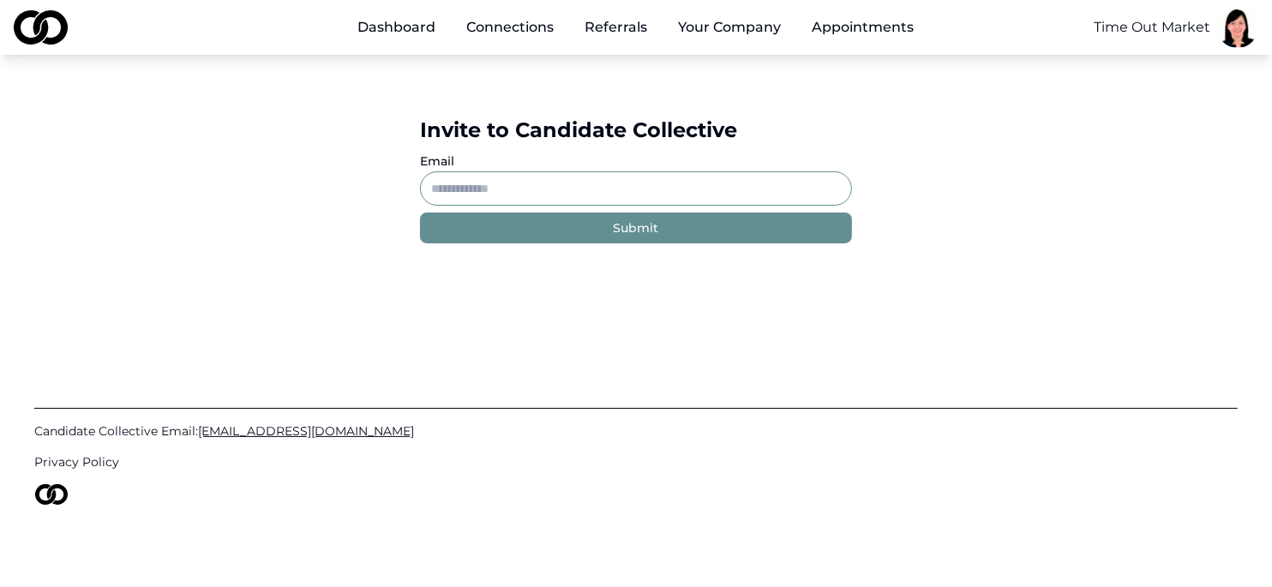 This screenshot has height=587, width=1272. What do you see at coordinates (1238, 27) in the screenshot?
I see `img: 1f1e6ded-7e6e-4da0-8d9b-facf9315d0a3-ID%20Pic-profile_picture.jpg` at bounding box center [1238, 27].